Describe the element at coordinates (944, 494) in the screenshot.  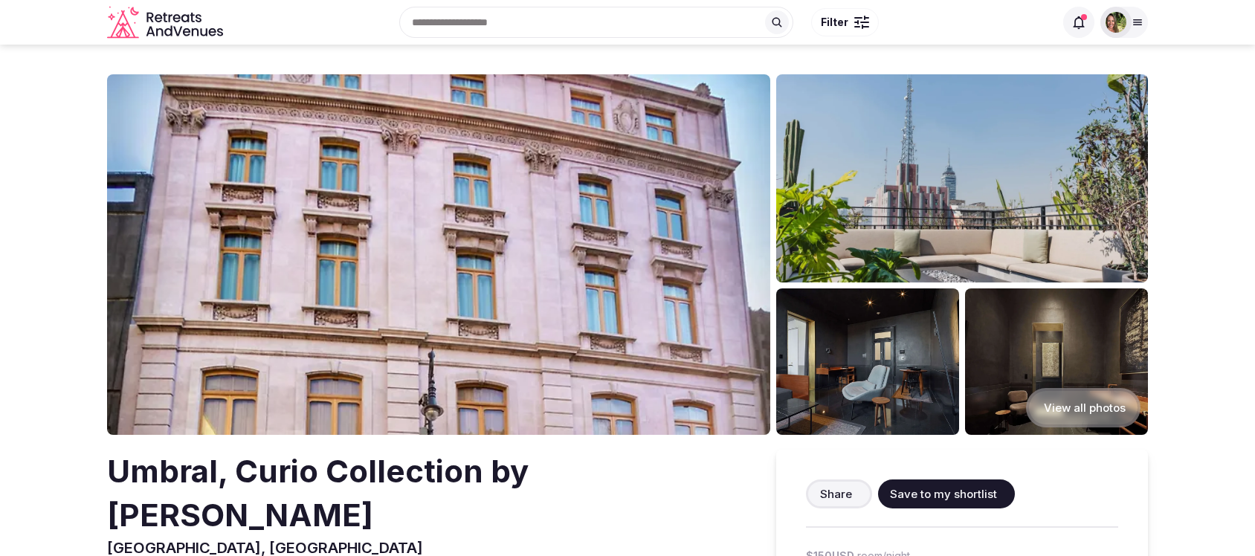
I see `span: Save to my shortlist` at that location.